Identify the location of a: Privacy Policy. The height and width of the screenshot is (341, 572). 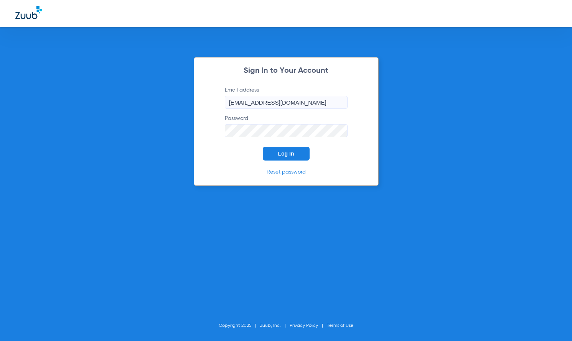
(304, 326).